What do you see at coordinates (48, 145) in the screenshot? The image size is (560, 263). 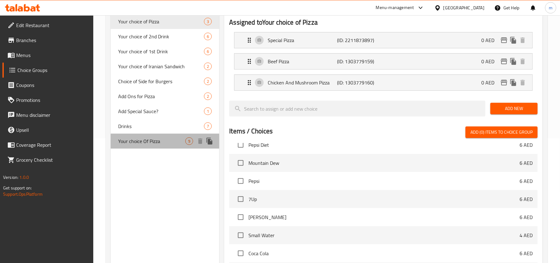 I see `a: Coverage Report` at bounding box center [48, 145].